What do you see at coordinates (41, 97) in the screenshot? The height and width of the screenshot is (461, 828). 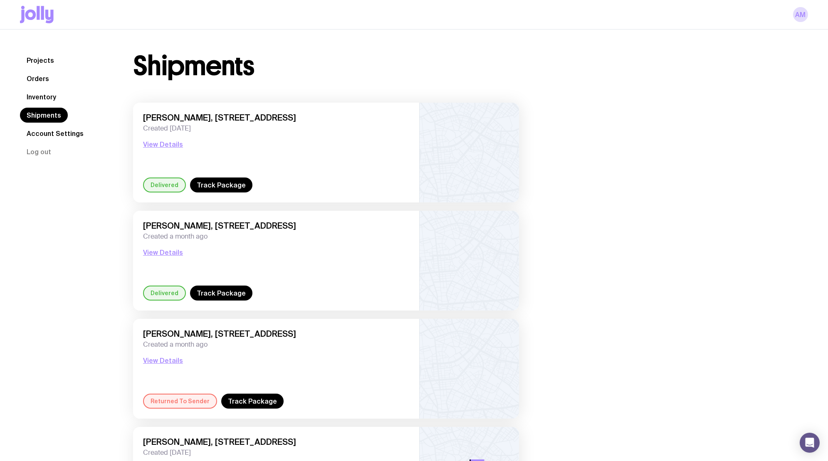 I see `a: Inventory` at bounding box center [41, 97].